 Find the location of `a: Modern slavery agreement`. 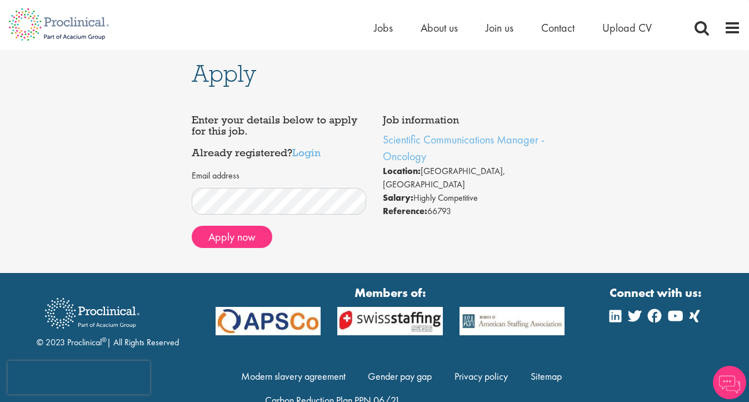

a: Modern slavery agreement is located at coordinates (293, 375).